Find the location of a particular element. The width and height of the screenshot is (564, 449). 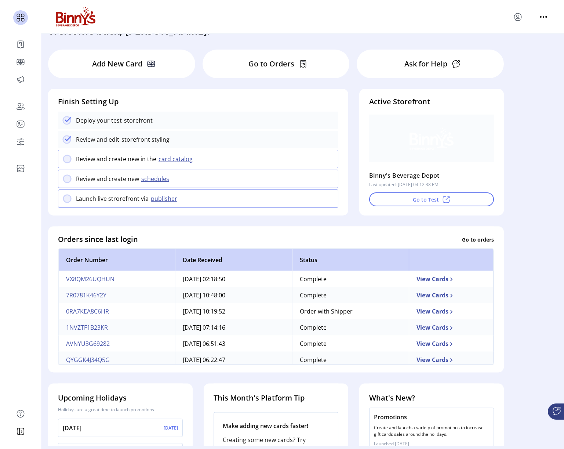

p: Review and create new in the is located at coordinates (116, 159).